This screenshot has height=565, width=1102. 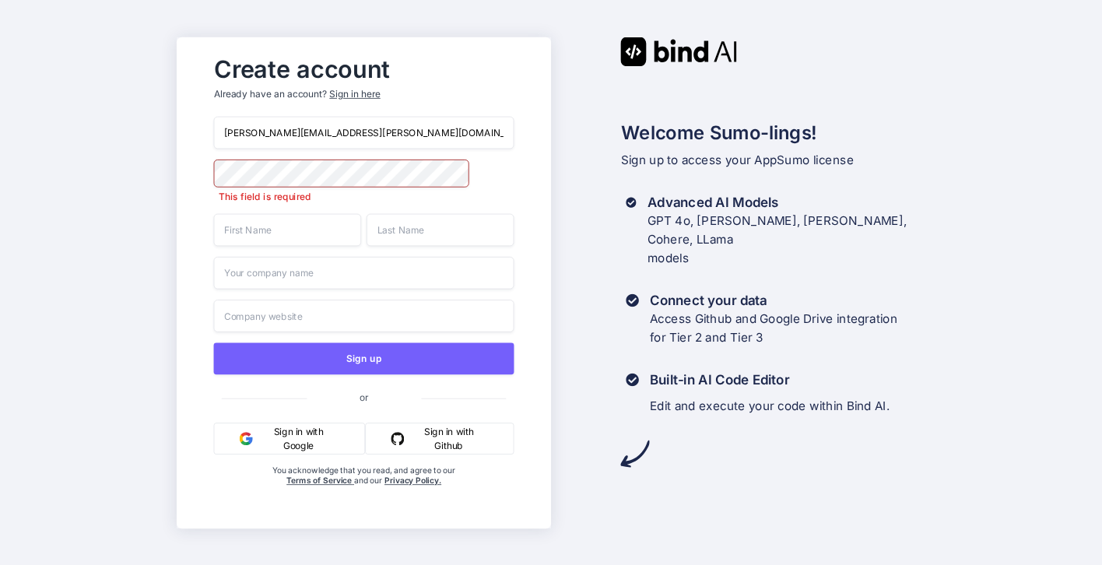 I want to click on img: github, so click(x=397, y=438).